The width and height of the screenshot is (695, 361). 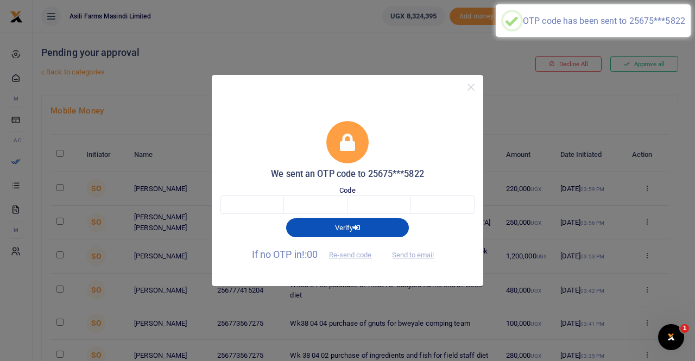 I want to click on span: 1, so click(x=685, y=329).